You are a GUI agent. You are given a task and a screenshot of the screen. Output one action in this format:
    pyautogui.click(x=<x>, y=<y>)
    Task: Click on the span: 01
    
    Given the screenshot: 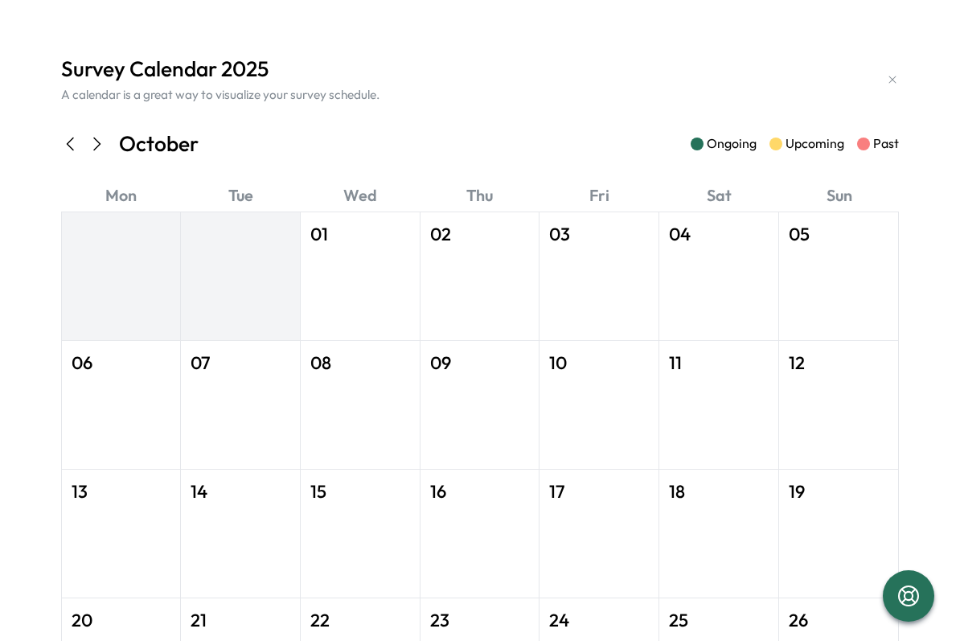 What is the action you would take?
    pyautogui.click(x=319, y=234)
    